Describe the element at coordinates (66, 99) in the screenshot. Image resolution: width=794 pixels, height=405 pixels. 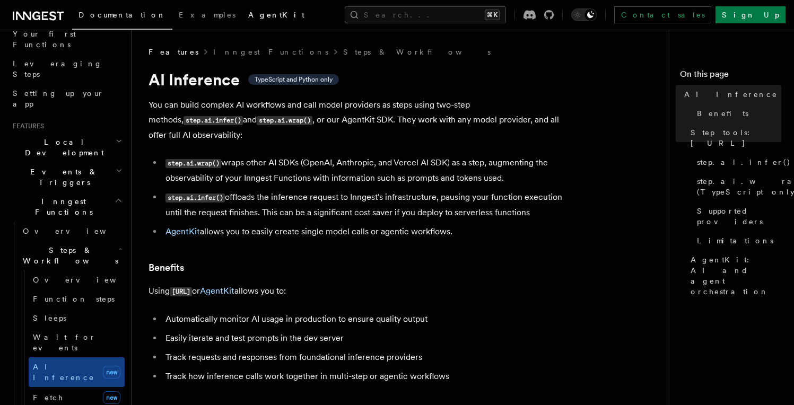
I see `a: Setting up your app` at that location.